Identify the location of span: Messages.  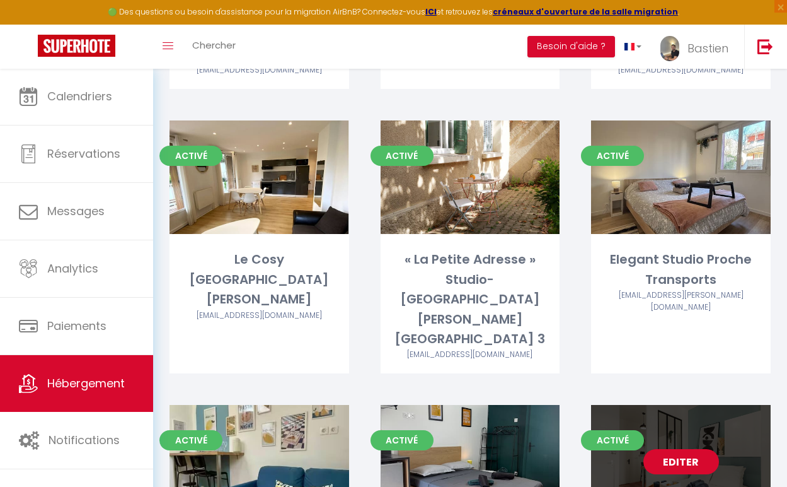
(76, 211).